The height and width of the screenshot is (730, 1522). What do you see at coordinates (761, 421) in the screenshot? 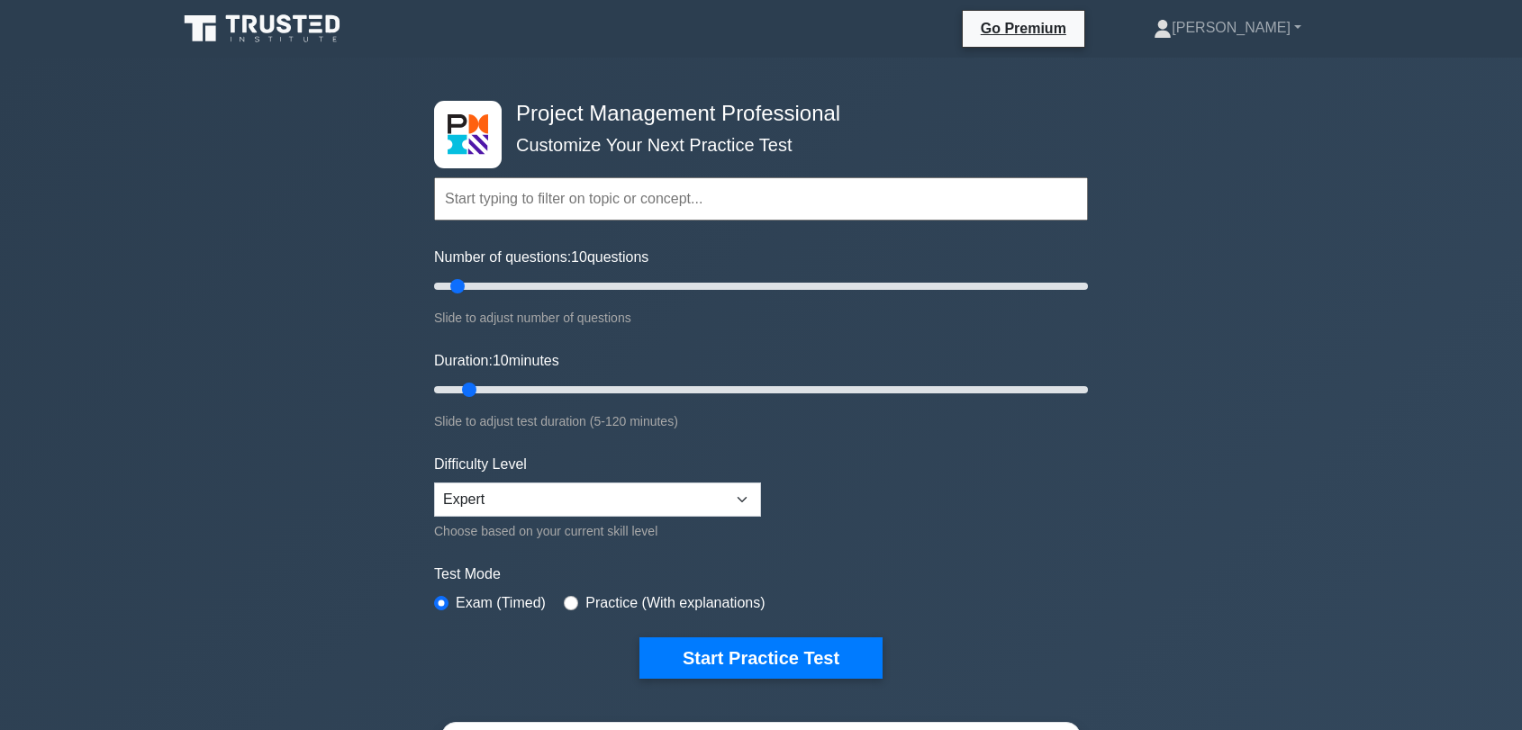
I see `div: Slide to adjust test duration (5-120 minutes)` at bounding box center [761, 421].